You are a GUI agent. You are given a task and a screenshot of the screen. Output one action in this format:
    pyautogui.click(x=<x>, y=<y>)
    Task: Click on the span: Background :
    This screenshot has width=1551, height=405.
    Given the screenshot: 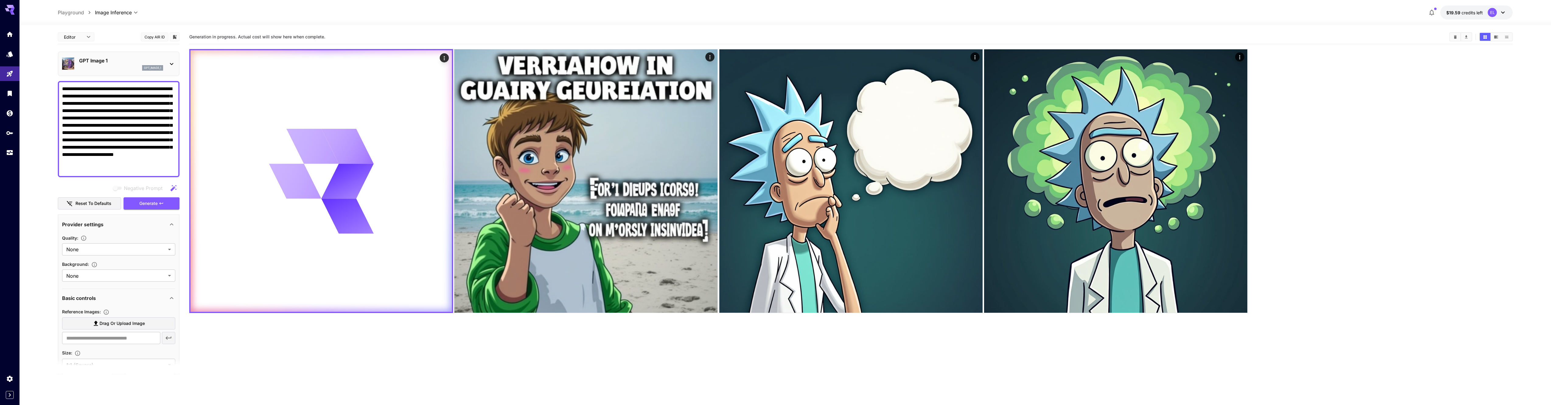 What is the action you would take?
    pyautogui.click(x=75, y=264)
    